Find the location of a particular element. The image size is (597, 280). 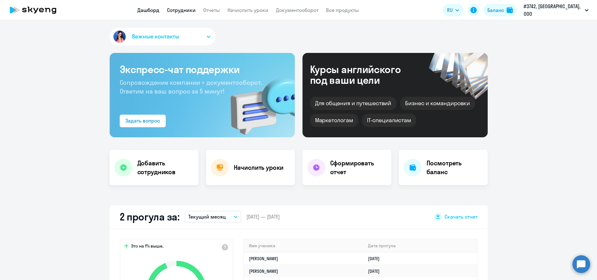

a: Сотрудники is located at coordinates (181, 10).